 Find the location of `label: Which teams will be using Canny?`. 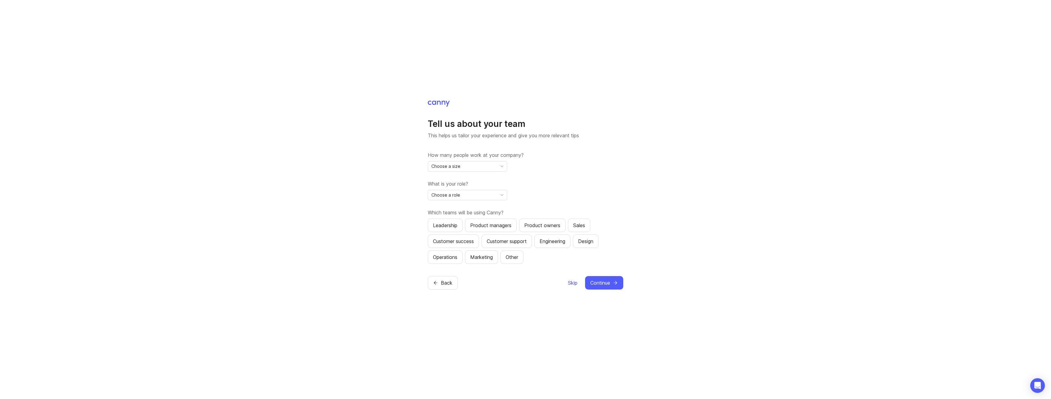

label: Which teams will be using Canny? is located at coordinates (525, 212).